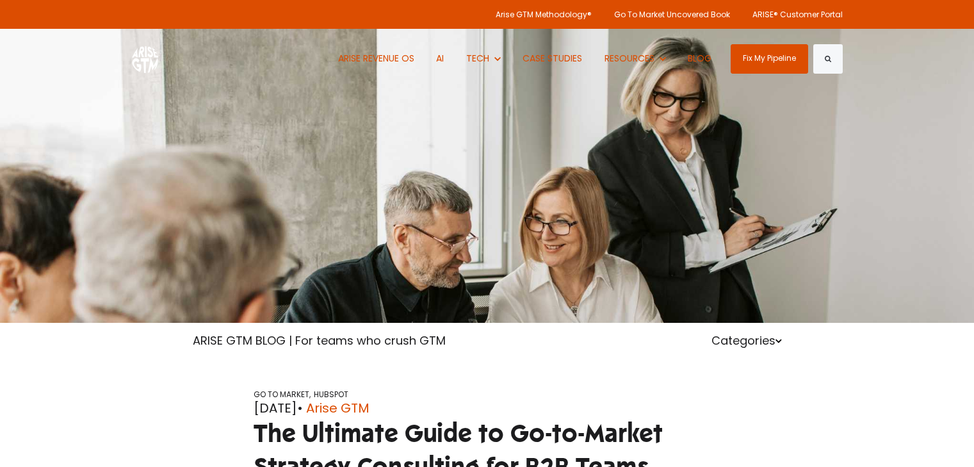 The image size is (974, 467). I want to click on a: CASE STUDIES, so click(552, 58).